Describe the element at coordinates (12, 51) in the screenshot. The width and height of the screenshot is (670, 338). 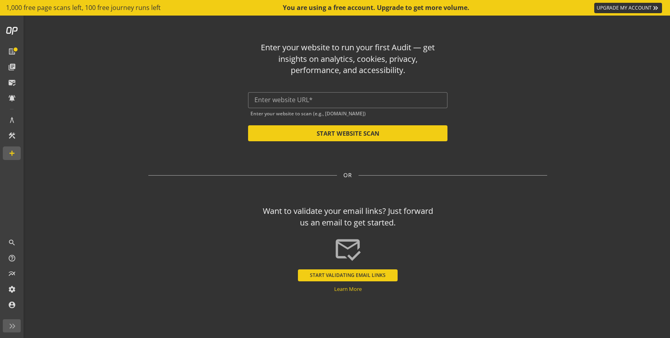
I see `mat-icon: list_alt` at that location.